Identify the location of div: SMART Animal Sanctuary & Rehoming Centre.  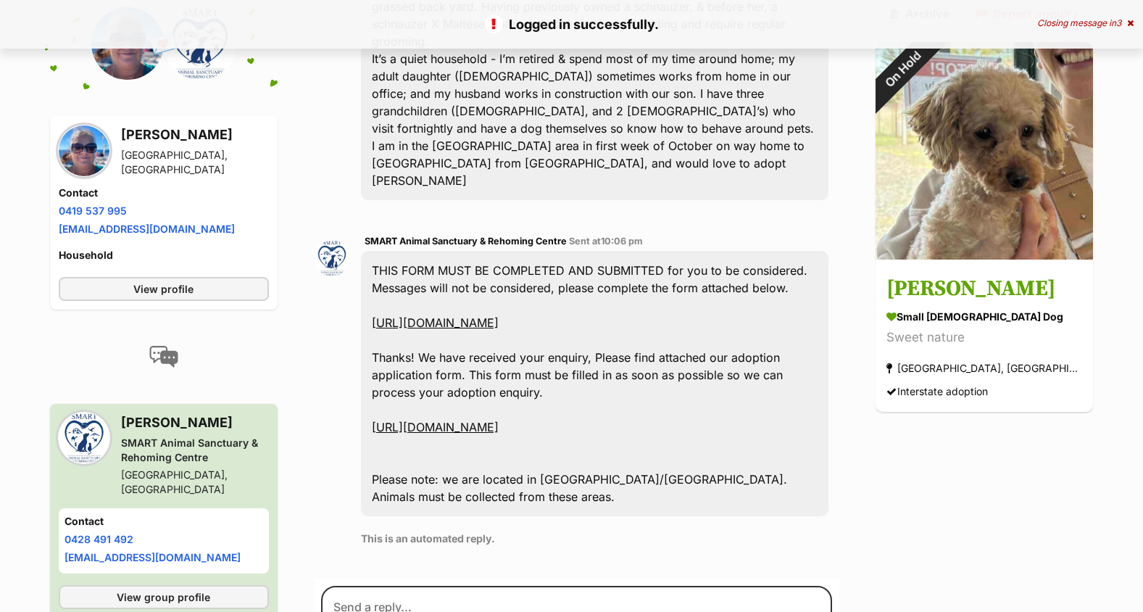
(195, 450).